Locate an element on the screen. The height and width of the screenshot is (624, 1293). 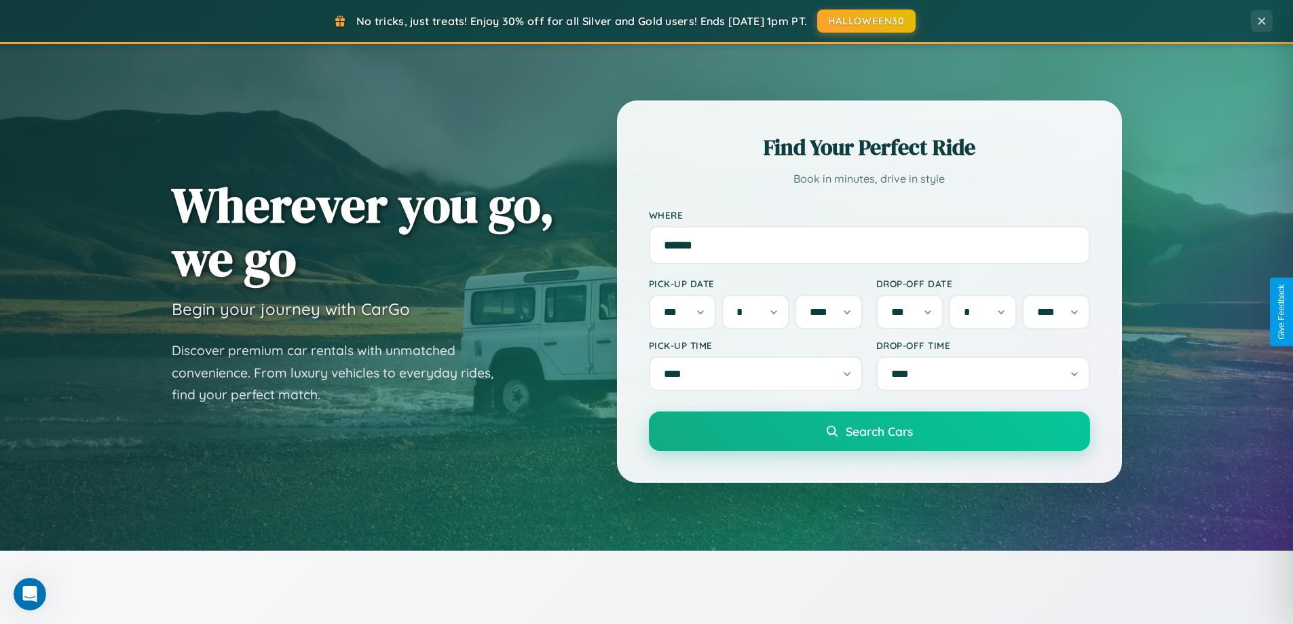
span: Search Cars is located at coordinates (879, 431).